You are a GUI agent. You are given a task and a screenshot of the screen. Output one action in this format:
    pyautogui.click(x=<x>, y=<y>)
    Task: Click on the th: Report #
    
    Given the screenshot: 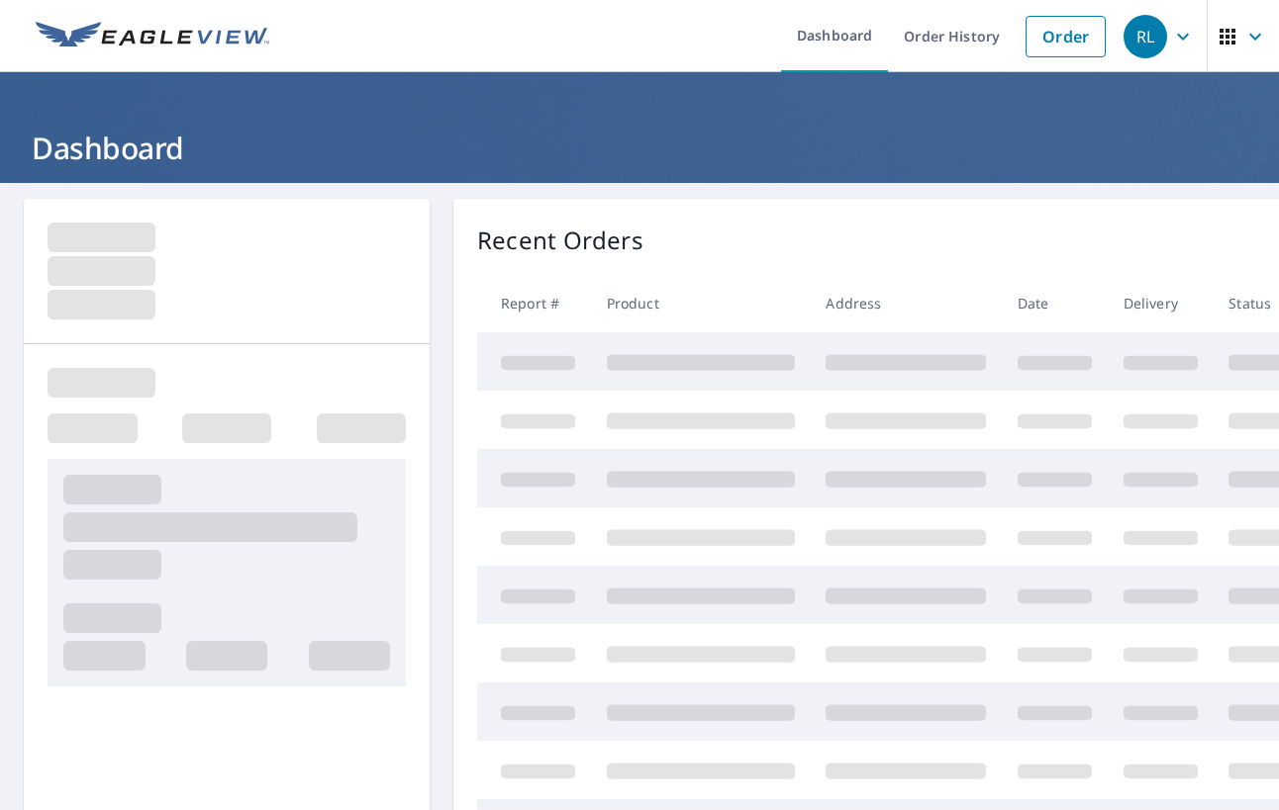 What is the action you would take?
    pyautogui.click(x=533, y=303)
    